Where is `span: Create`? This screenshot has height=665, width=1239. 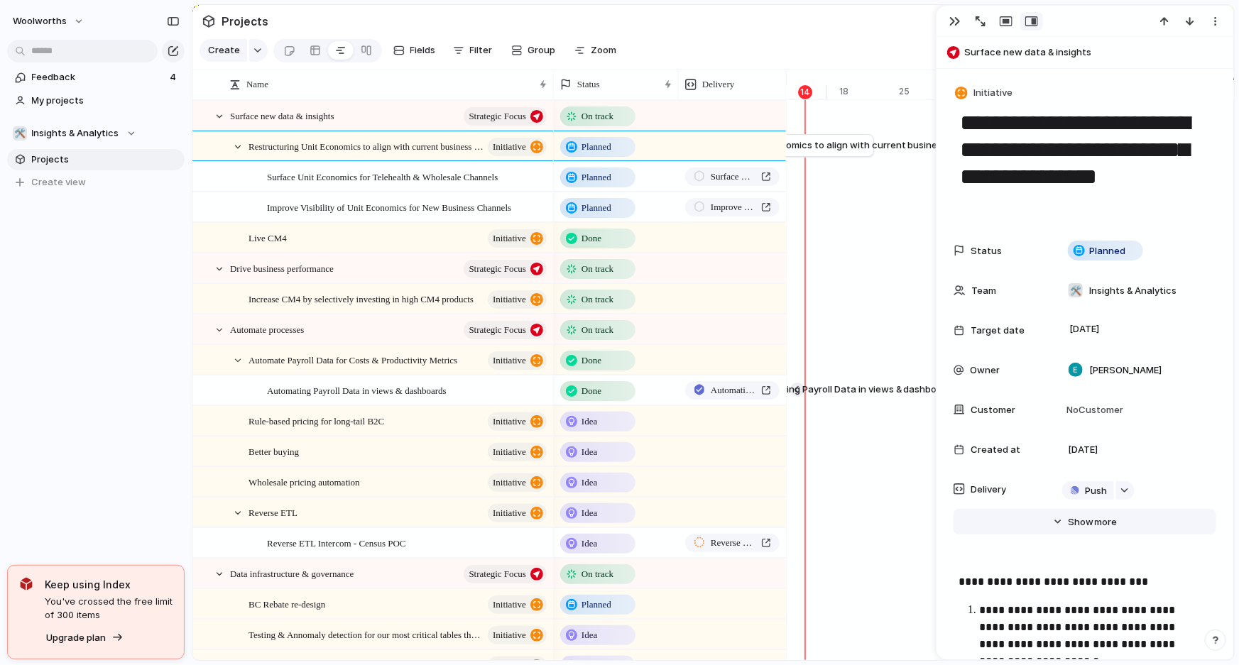 span: Create is located at coordinates (224, 50).